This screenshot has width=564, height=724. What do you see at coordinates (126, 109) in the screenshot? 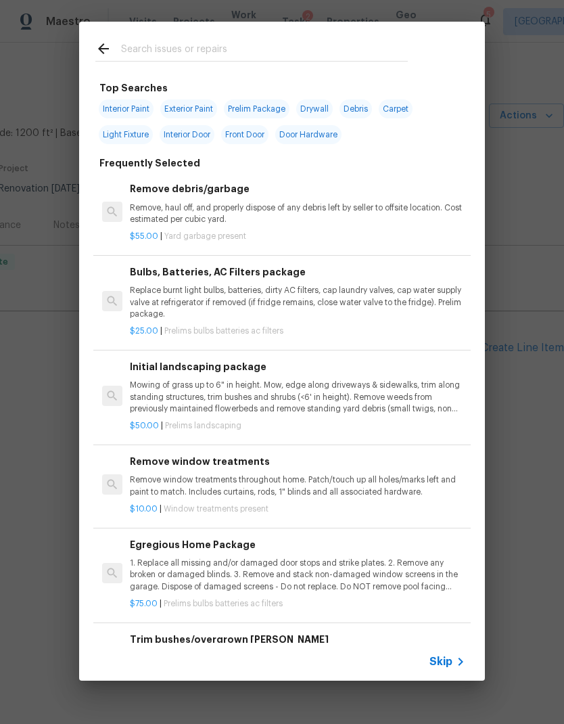
I see `span: Interior Paint` at bounding box center [126, 109].